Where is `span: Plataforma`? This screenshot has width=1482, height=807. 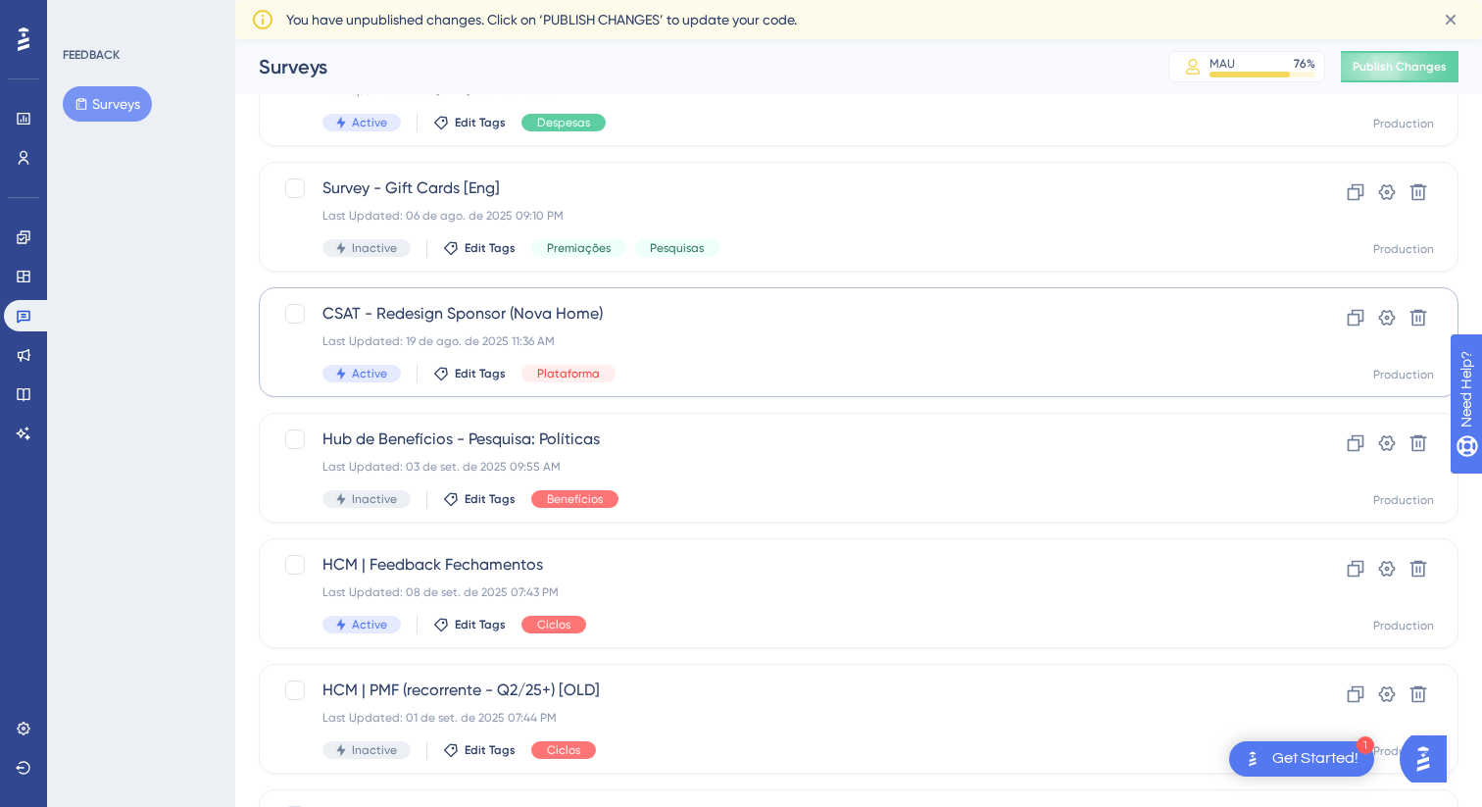 span: Plataforma is located at coordinates (568, 373).